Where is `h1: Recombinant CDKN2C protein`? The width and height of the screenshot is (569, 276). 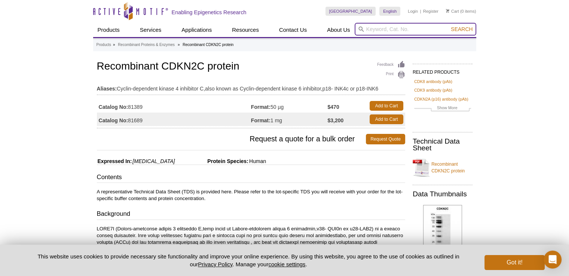
h1: Recombinant CDKN2C protein is located at coordinates (251, 67).